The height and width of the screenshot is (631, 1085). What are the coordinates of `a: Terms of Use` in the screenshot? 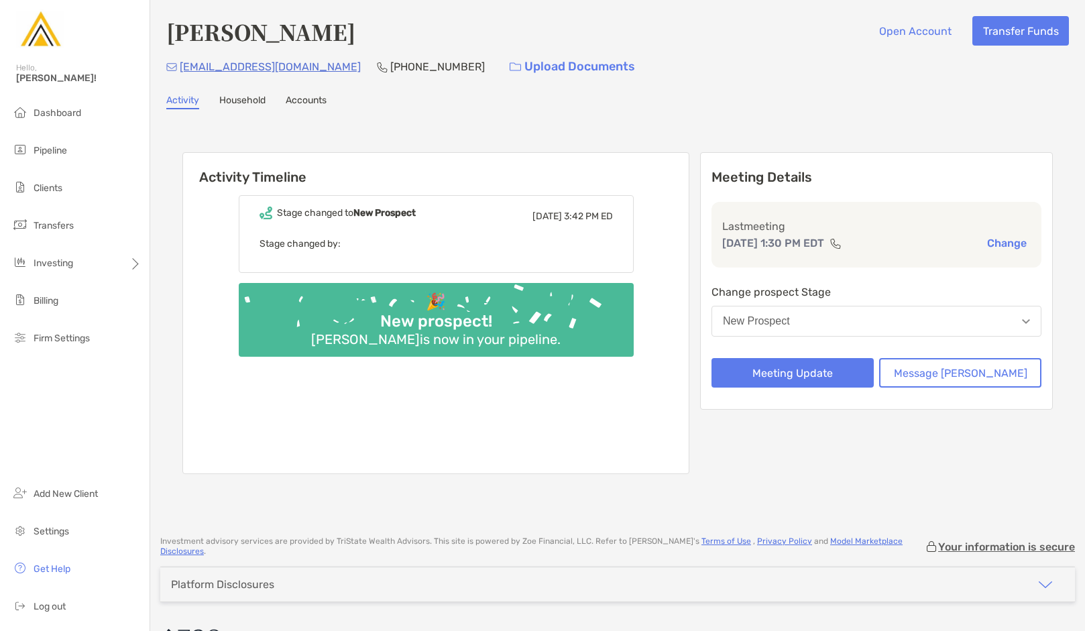 It's located at (726, 541).